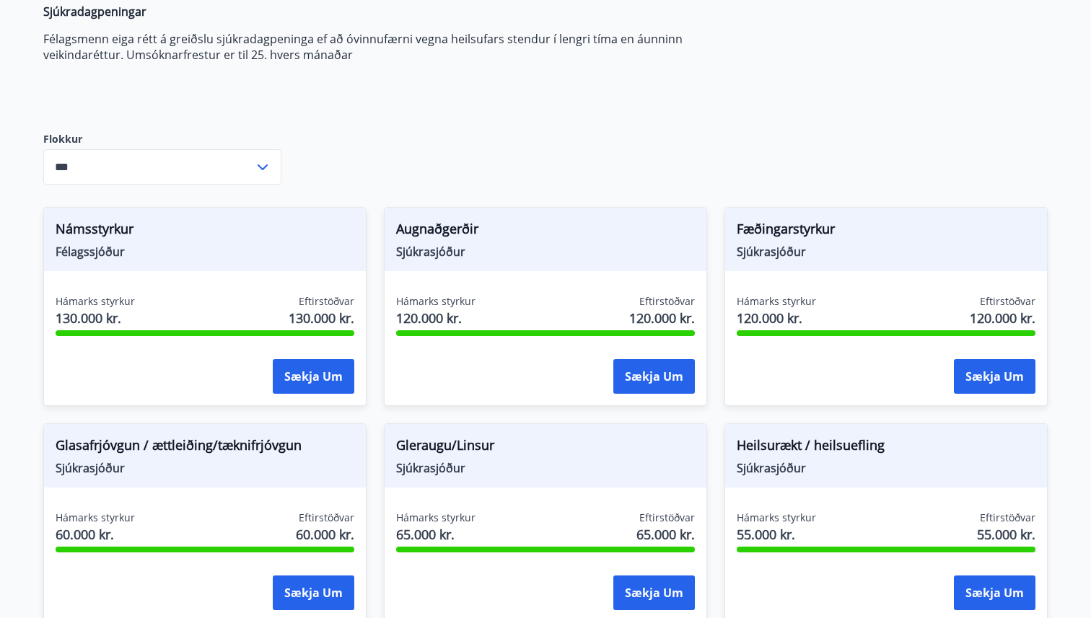  I want to click on span: Gleraugu/Linsur, so click(545, 448).